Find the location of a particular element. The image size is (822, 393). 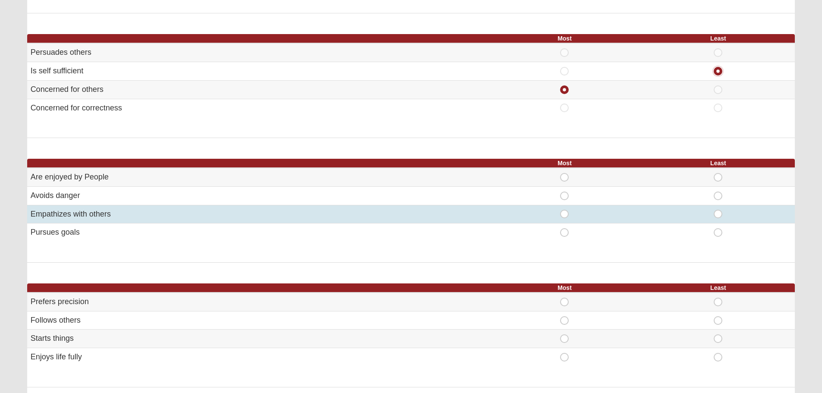

td: Concerned for others is located at coordinates (258, 89).